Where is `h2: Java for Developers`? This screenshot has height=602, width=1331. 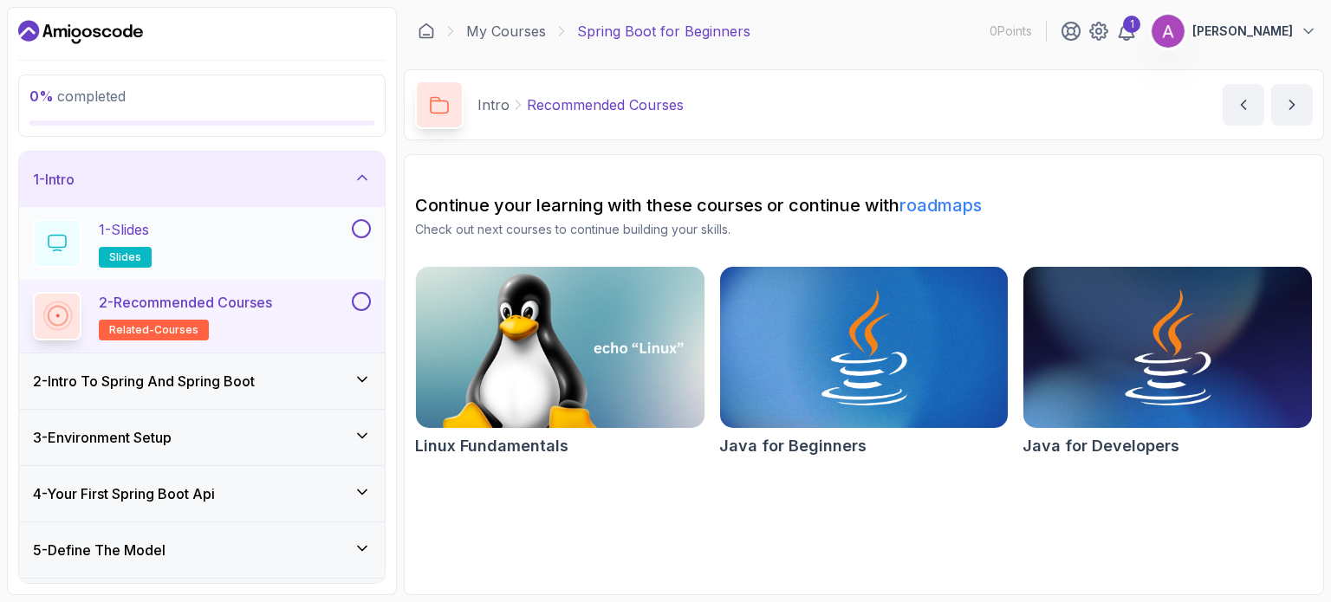
h2: Java for Developers is located at coordinates (1100, 446).